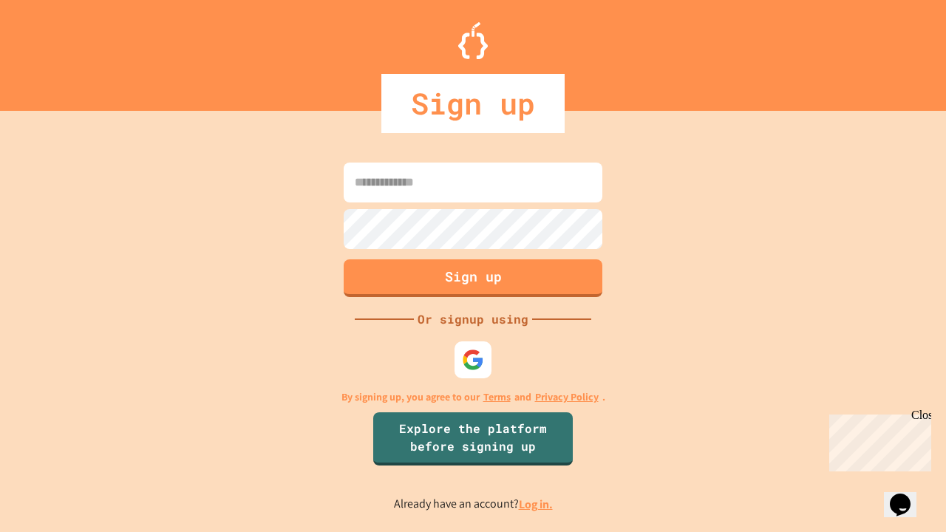  Describe the element at coordinates (496, 397) in the screenshot. I see `a: Terms` at that location.